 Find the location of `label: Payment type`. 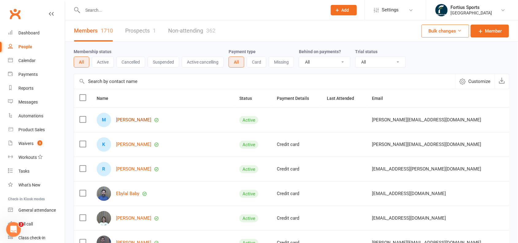

label: Payment type is located at coordinates (242, 52).